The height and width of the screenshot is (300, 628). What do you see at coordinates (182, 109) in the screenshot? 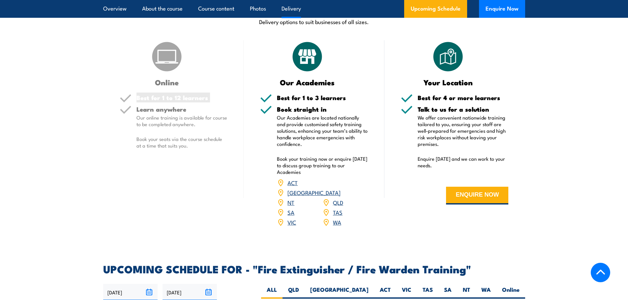
I see `h5: Learn anywhere` at bounding box center [182, 109].